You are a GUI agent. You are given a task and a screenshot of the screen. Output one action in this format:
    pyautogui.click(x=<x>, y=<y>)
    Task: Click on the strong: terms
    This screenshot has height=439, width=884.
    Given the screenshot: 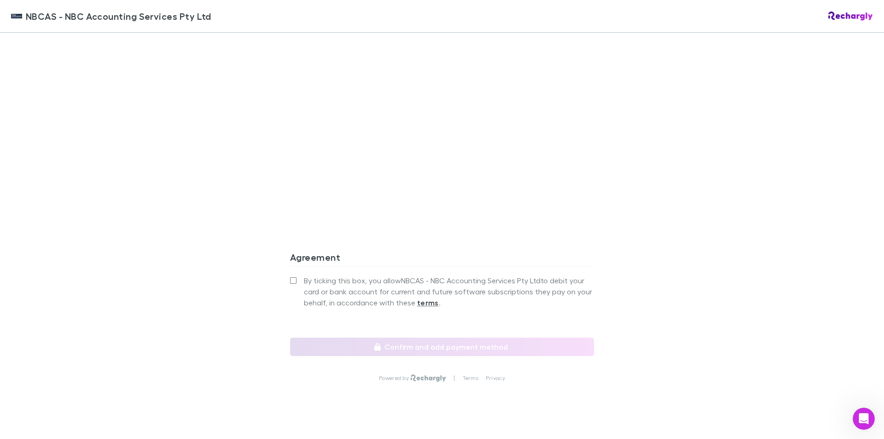 What is the action you would take?
    pyautogui.click(x=428, y=303)
    